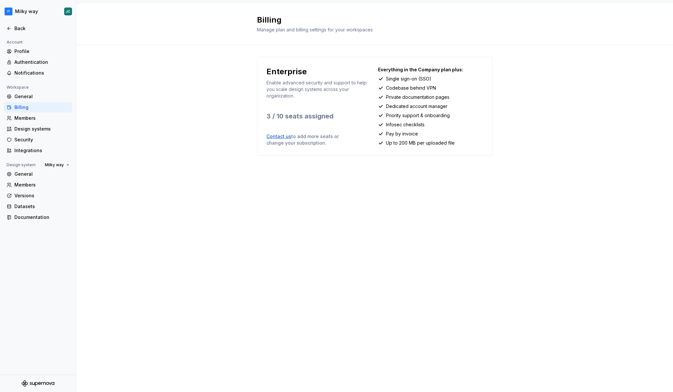 Image resolution: width=673 pixels, height=392 pixels. I want to click on a: Supernova Logo, so click(38, 384).